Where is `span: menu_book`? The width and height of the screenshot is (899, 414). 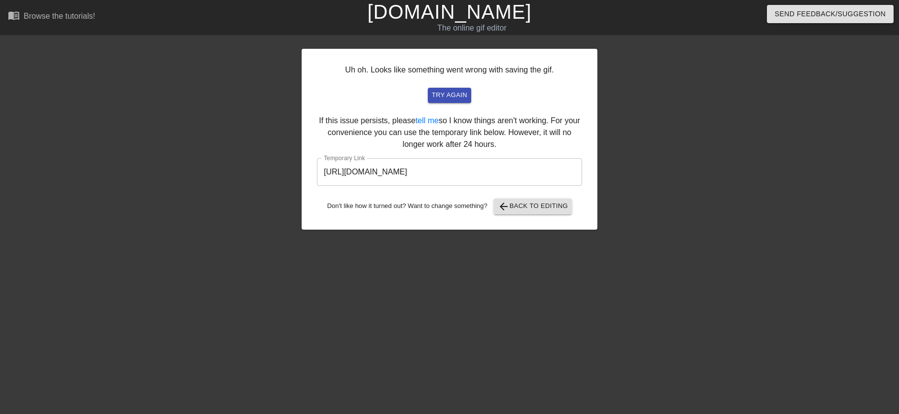
span: menu_book is located at coordinates (14, 15).